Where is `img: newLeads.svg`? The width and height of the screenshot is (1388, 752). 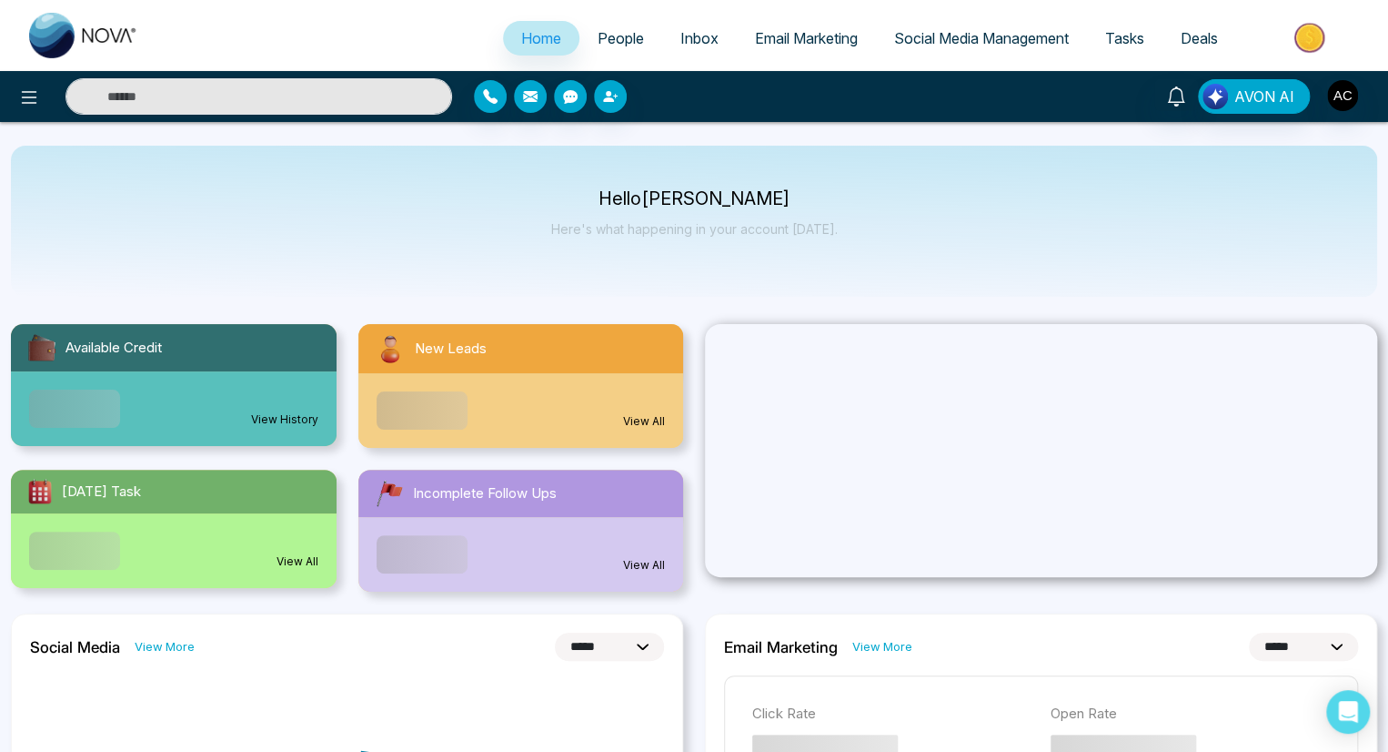 img: newLeads.svg is located at coordinates (390, 348).